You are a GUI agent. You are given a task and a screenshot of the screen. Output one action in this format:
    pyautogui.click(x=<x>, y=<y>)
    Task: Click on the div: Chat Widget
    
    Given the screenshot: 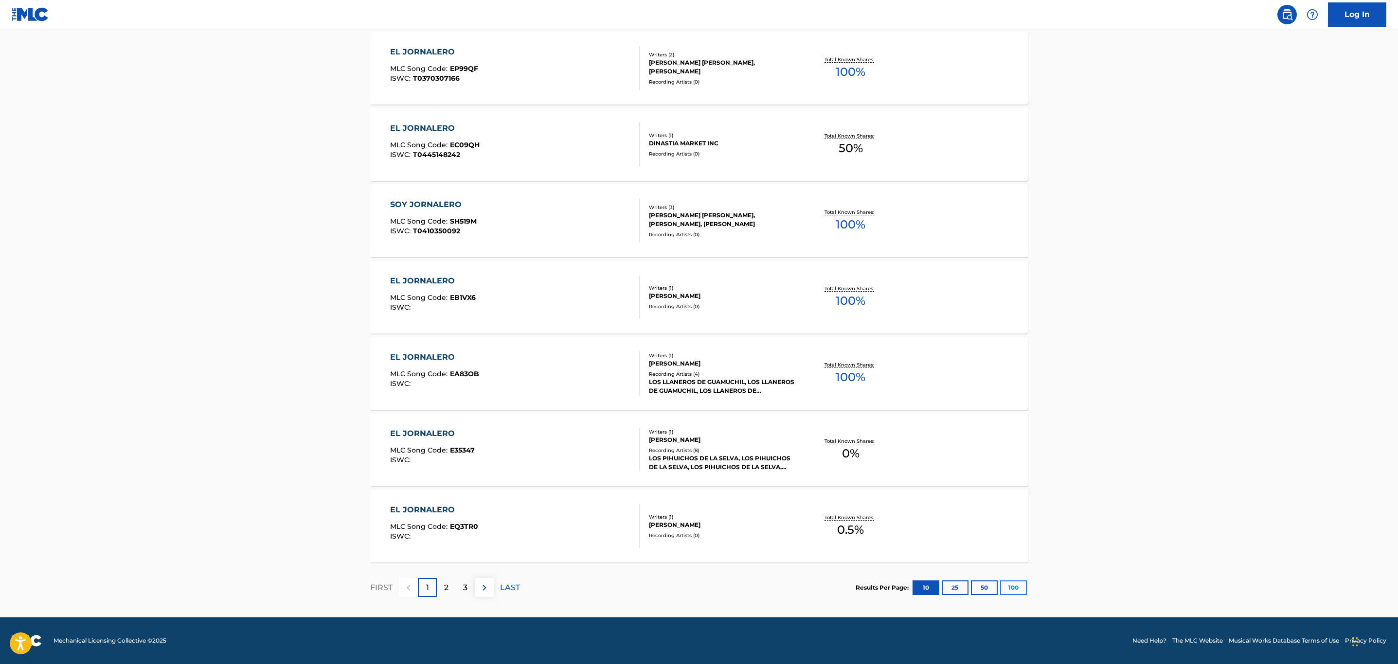 What is the action you would take?
    pyautogui.click(x=1373, y=641)
    